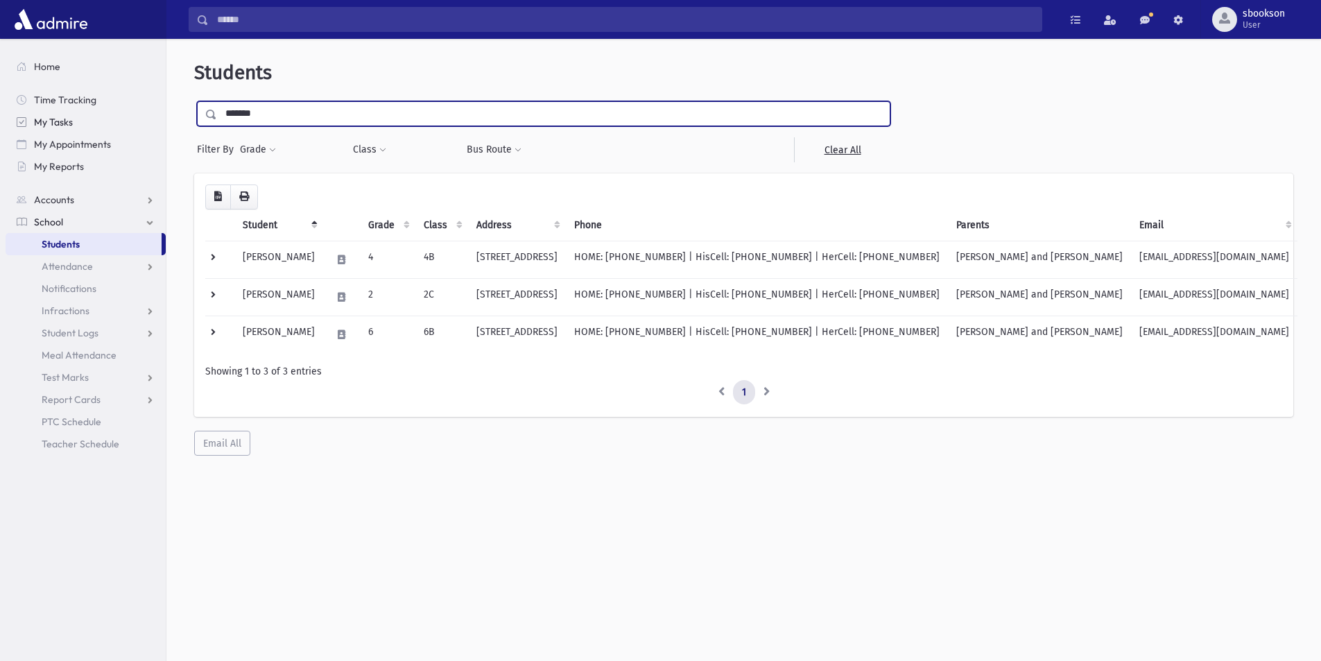 The image size is (1321, 661). I want to click on th: Parents, so click(1039, 225).